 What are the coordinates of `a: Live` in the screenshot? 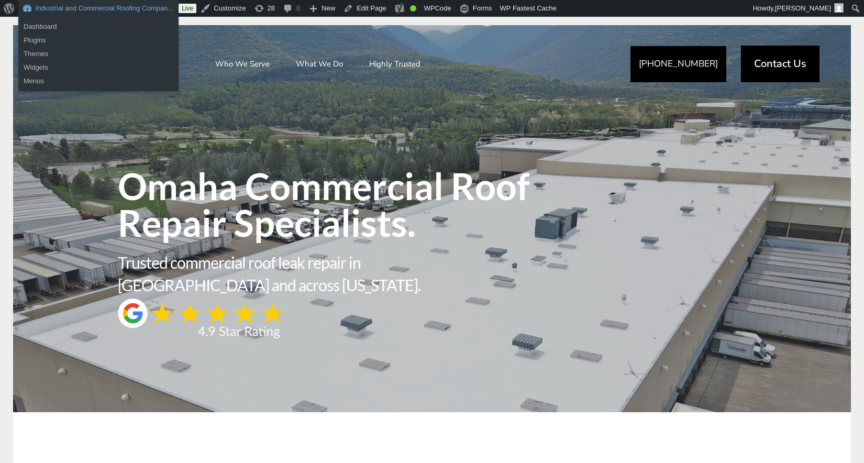 It's located at (187, 8).